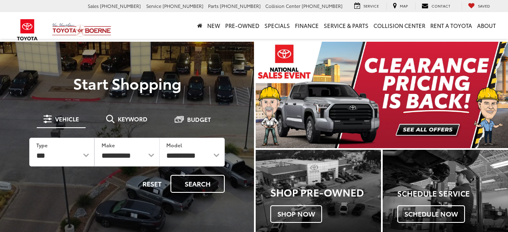  I want to click on a: About, so click(486, 25).